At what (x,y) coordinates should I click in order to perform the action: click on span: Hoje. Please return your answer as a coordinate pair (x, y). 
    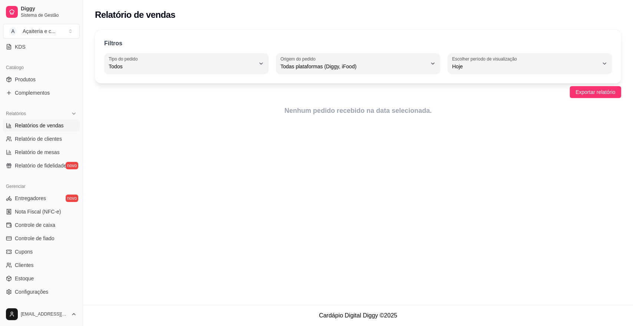
    Looking at the image, I should click on (525, 66).